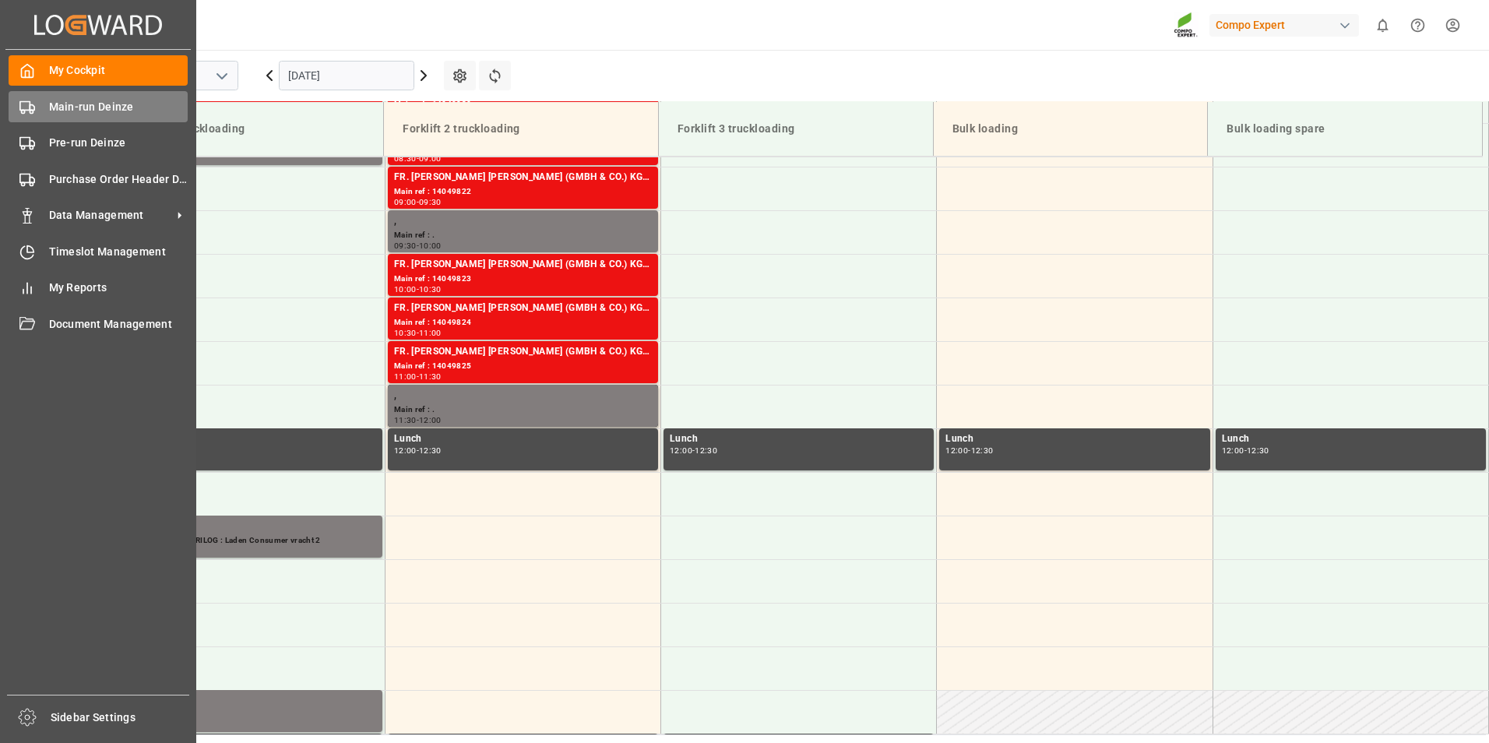 The height and width of the screenshot is (743, 1489). I want to click on a: Pre-run Deinze, so click(98, 143).